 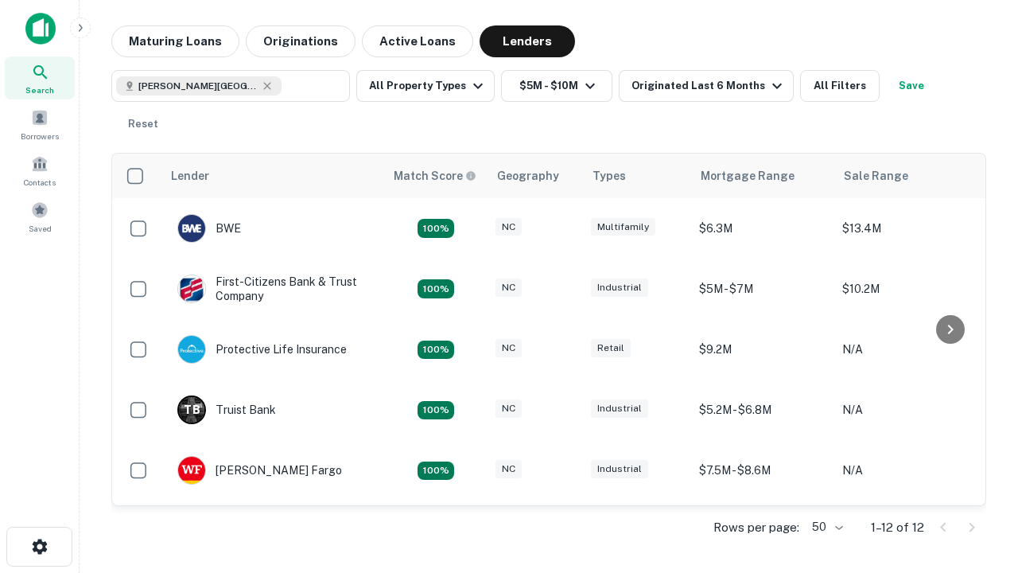 I want to click on span: Contacts, so click(x=40, y=182).